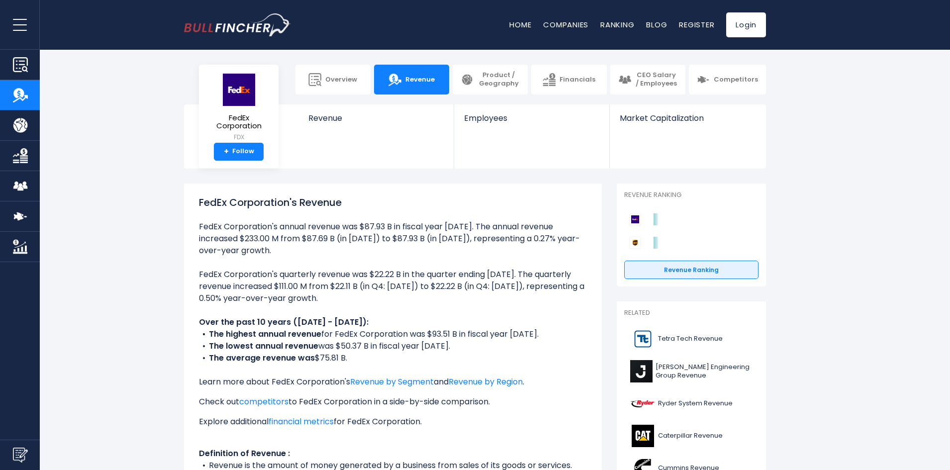 The width and height of the screenshot is (950, 470). Describe the element at coordinates (687, 118) in the screenshot. I see `span: Market Capitalization` at that location.